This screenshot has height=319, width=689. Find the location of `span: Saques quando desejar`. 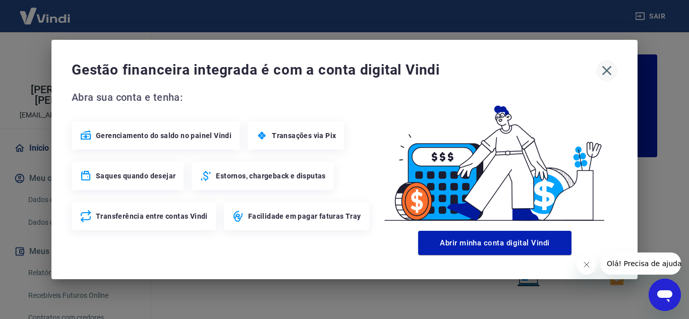

span: Saques quando desejar is located at coordinates (136, 176).